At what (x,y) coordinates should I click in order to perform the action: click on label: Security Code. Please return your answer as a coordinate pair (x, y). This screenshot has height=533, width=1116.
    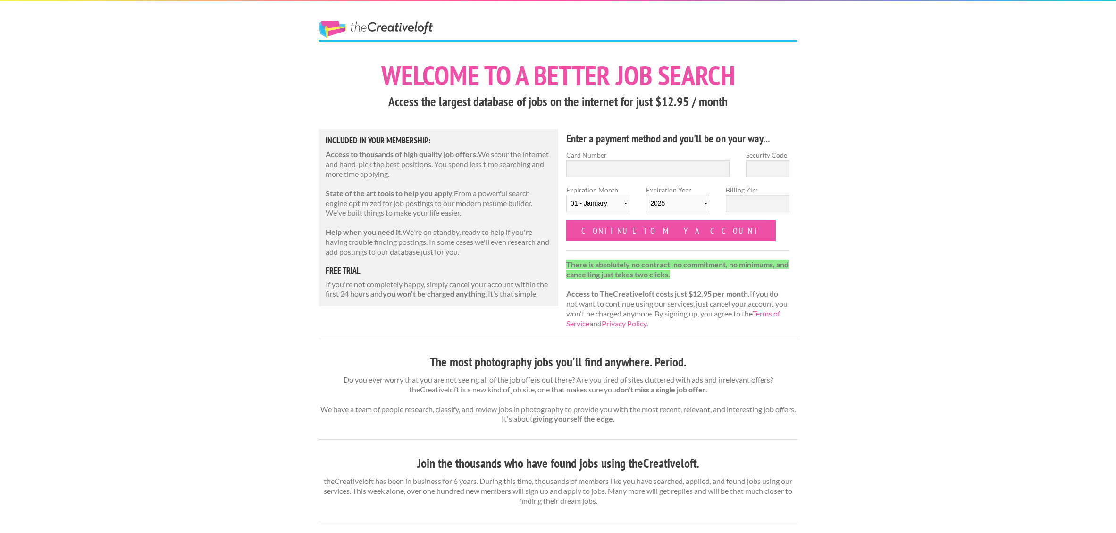
    Looking at the image, I should click on (768, 155).